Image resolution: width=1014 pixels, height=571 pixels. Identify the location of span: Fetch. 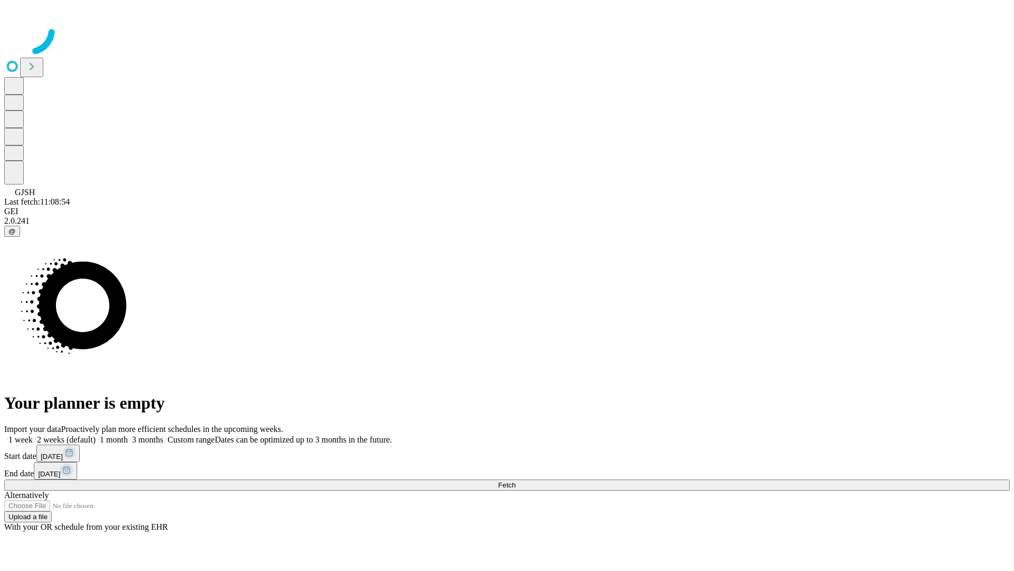
(507, 484).